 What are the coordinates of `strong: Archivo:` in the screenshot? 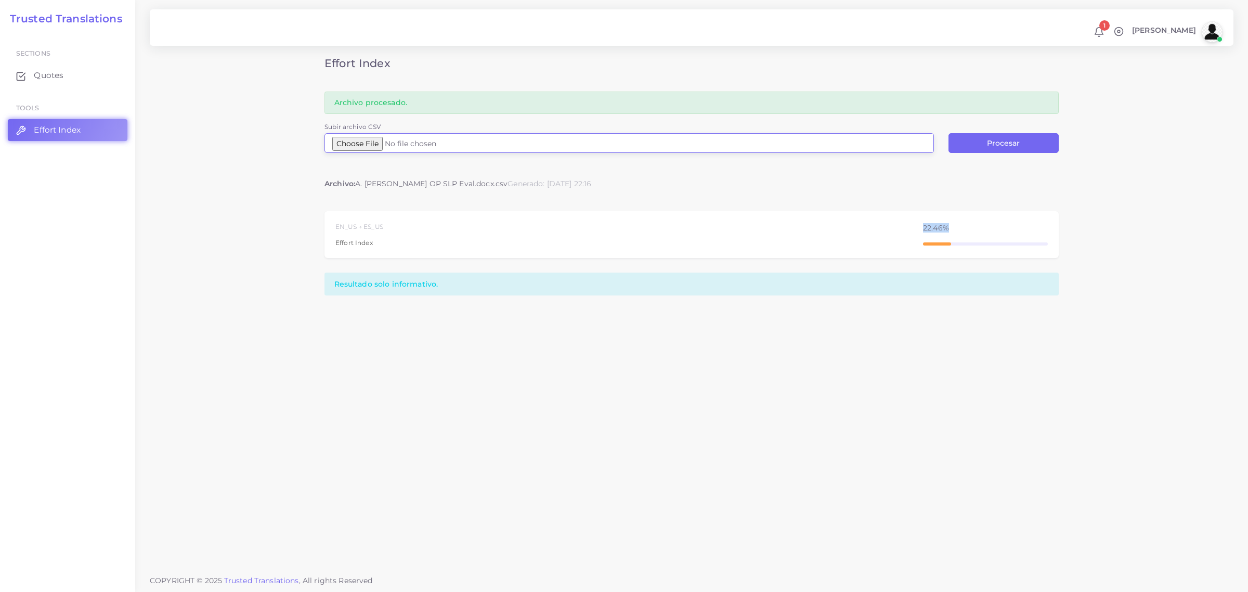 It's located at (340, 184).